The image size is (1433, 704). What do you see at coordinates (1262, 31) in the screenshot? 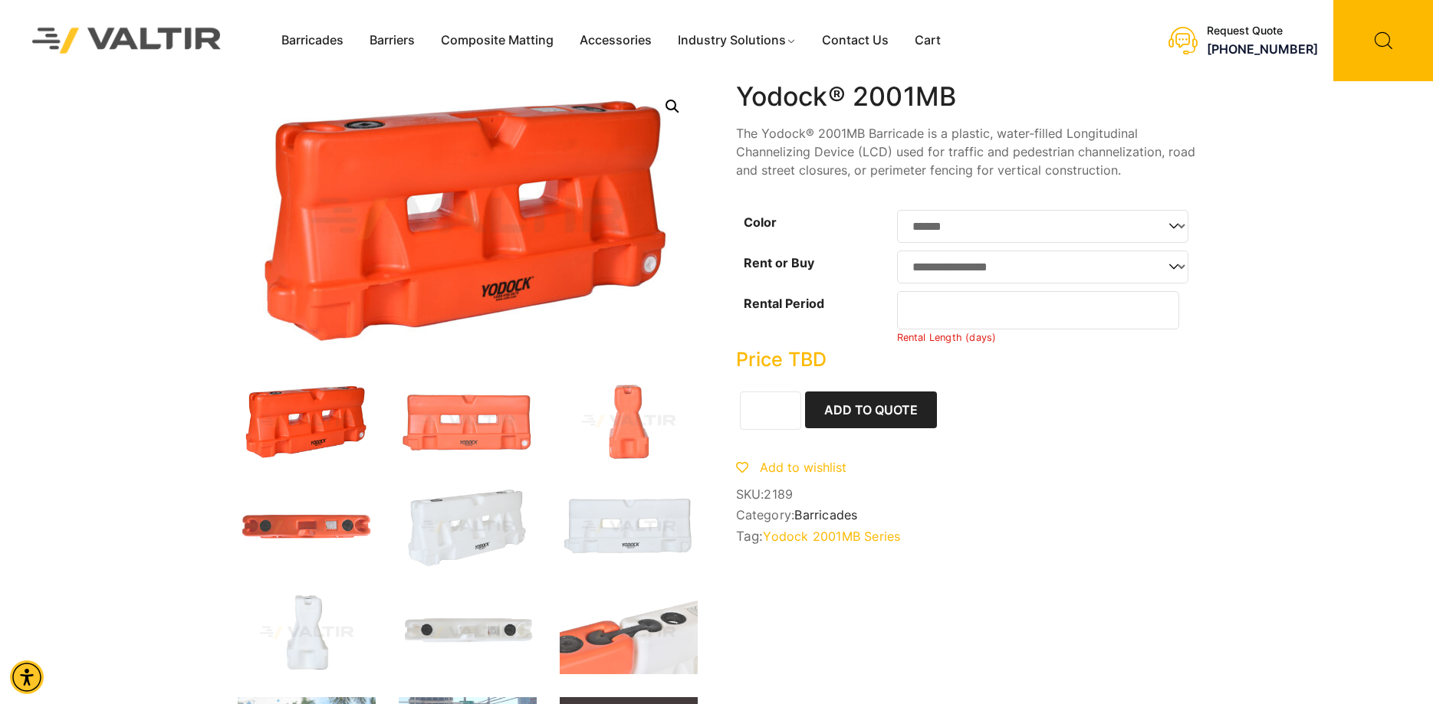
I see `div: Request Quote` at bounding box center [1262, 31].